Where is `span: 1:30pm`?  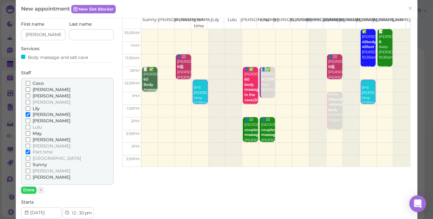
span: 1:30pm is located at coordinates (133, 108).